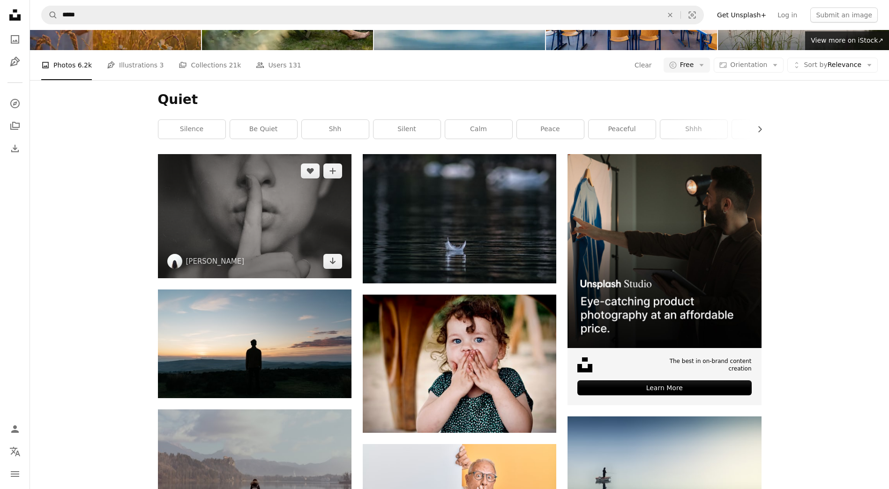 This screenshot has height=489, width=889. I want to click on a: shhh, so click(694, 129).